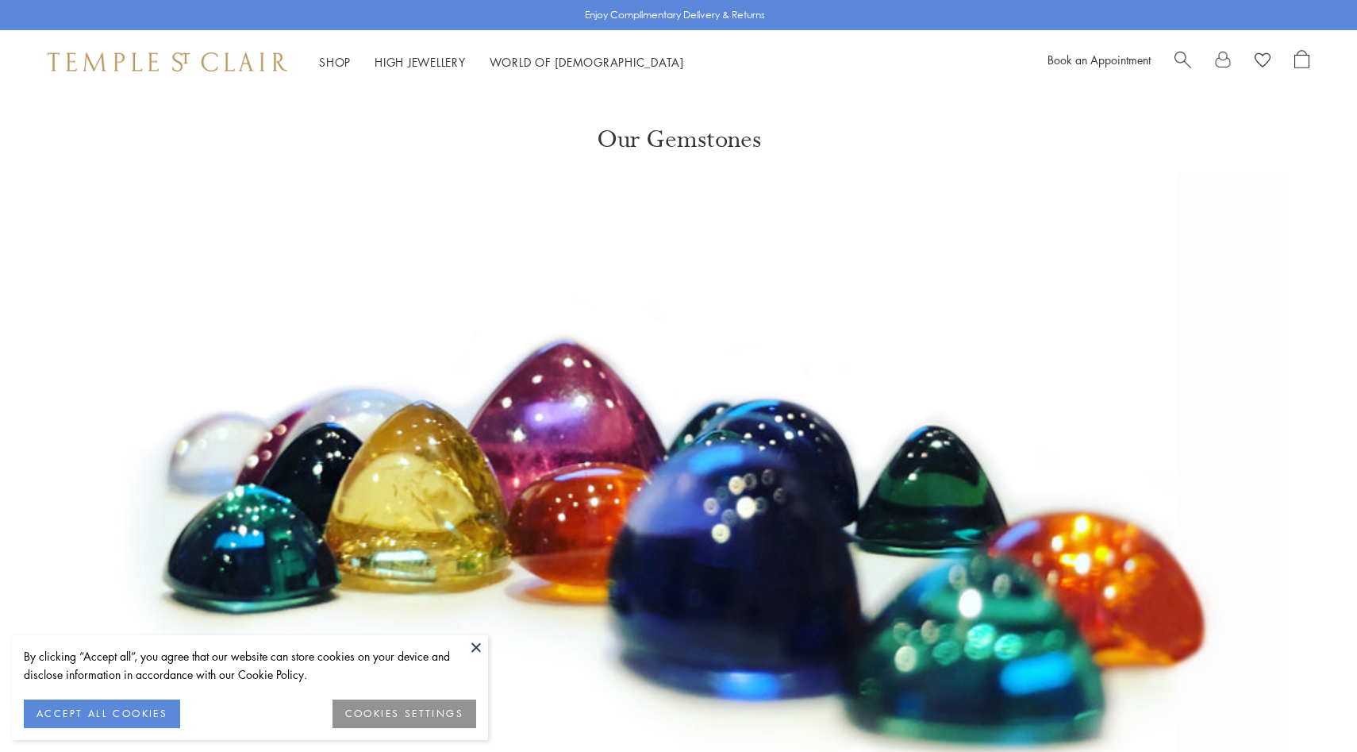 Image resolution: width=1357 pixels, height=752 pixels. I want to click on a: Open Shopping Bag, so click(1302, 62).